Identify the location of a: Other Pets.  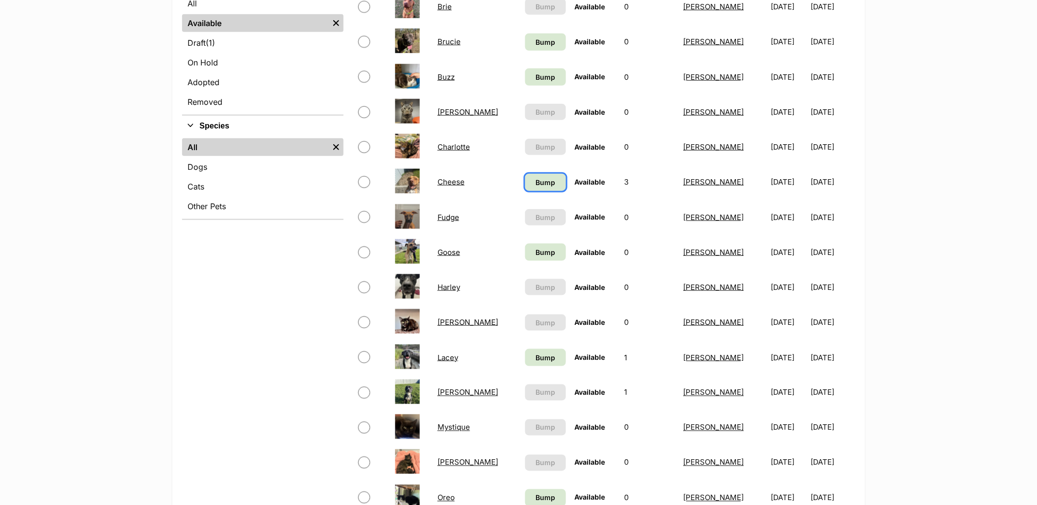
(263, 206).